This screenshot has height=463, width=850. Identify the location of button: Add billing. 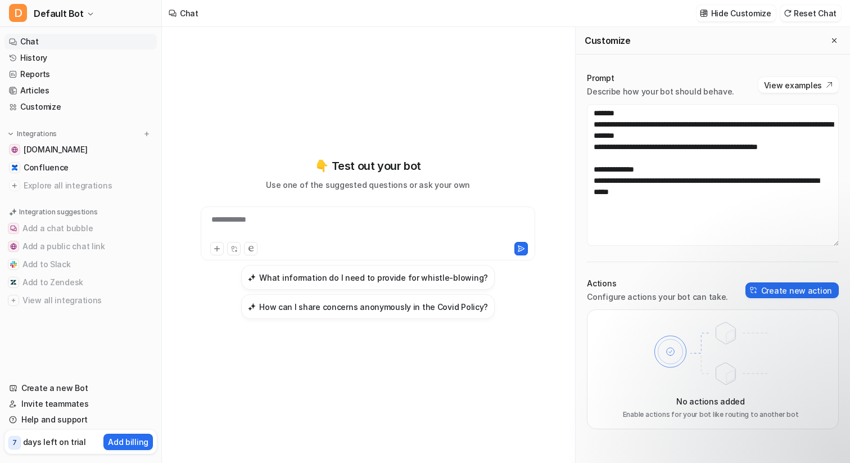
(128, 441).